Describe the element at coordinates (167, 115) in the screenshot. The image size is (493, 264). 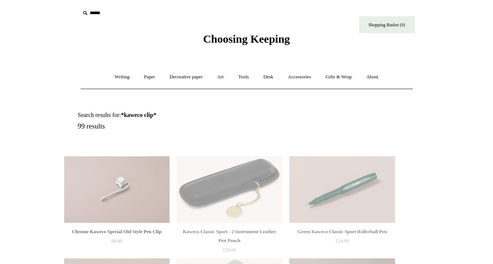
I see `h1: Search results for:` at that location.